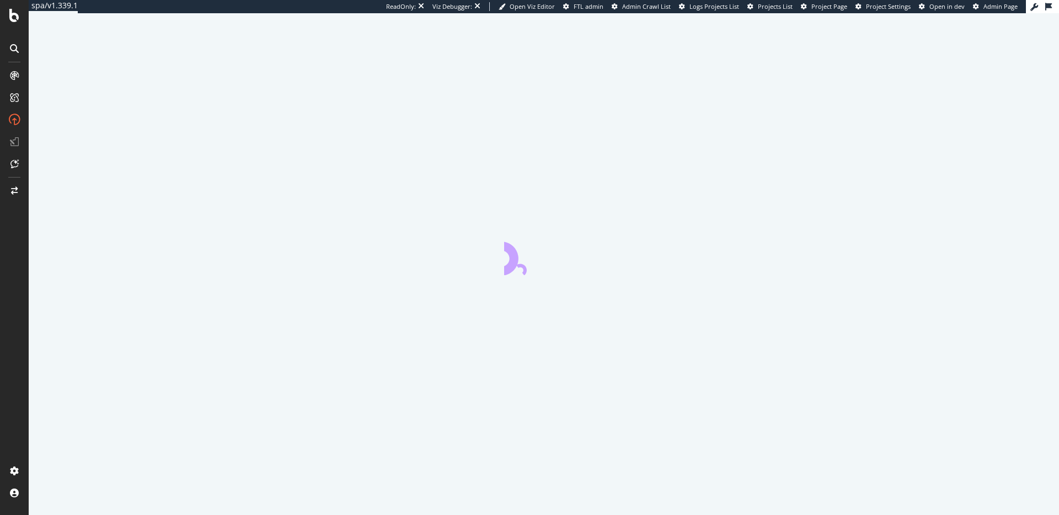 The width and height of the screenshot is (1059, 515). I want to click on span: Admin Page, so click(1000, 6).